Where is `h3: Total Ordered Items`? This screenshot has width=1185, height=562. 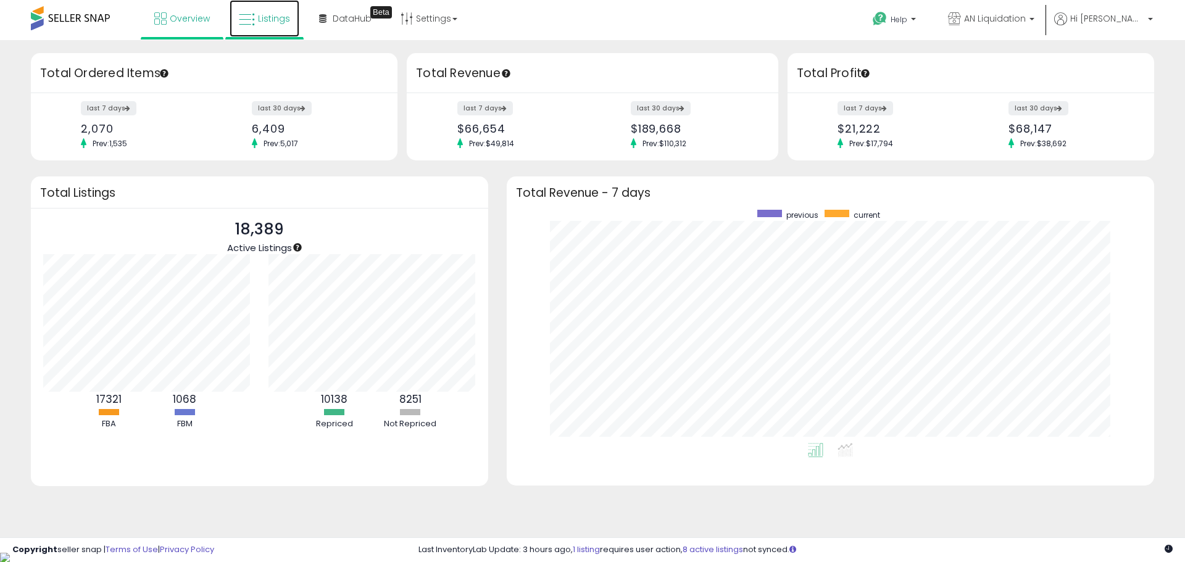 h3: Total Ordered Items is located at coordinates (214, 73).